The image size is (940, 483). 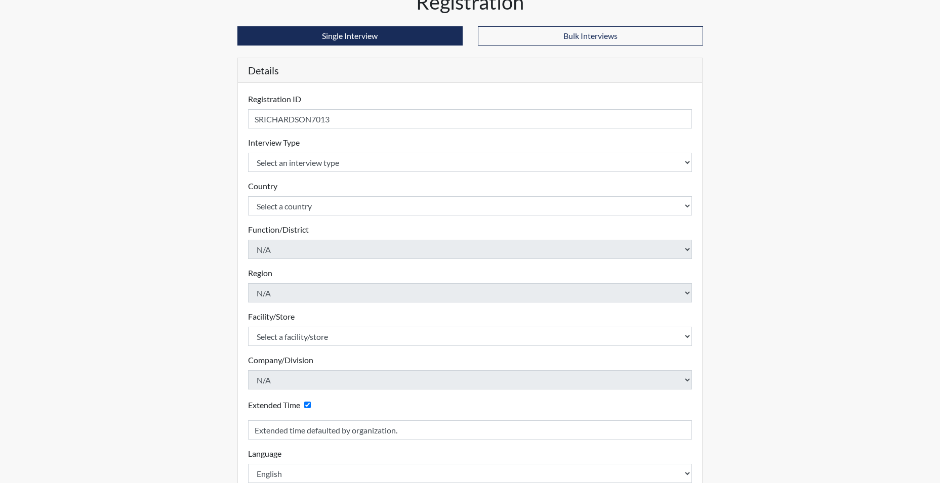 I want to click on label: Language, so click(x=265, y=454).